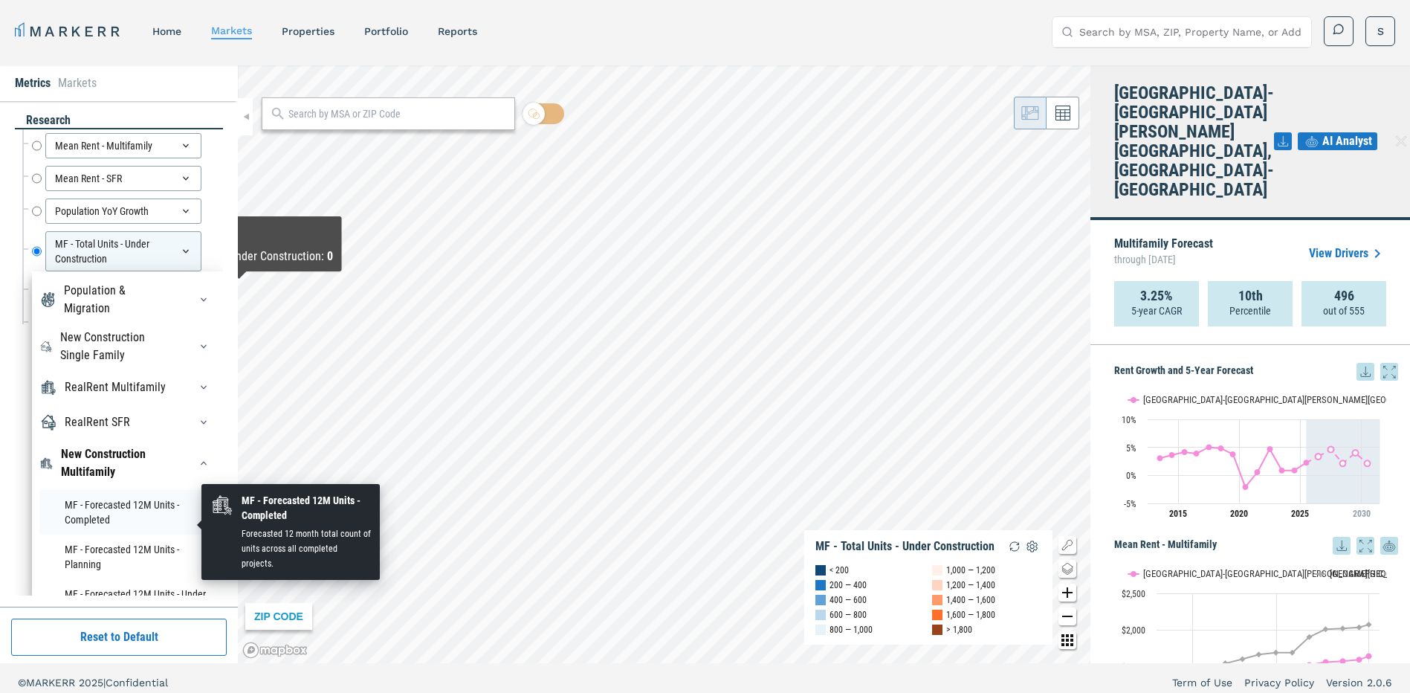 Image resolution: width=1410 pixels, height=693 pixels. What do you see at coordinates (398, 114) in the screenshot?
I see `input: Search by MSA or ZIP Code` at bounding box center [398, 114].